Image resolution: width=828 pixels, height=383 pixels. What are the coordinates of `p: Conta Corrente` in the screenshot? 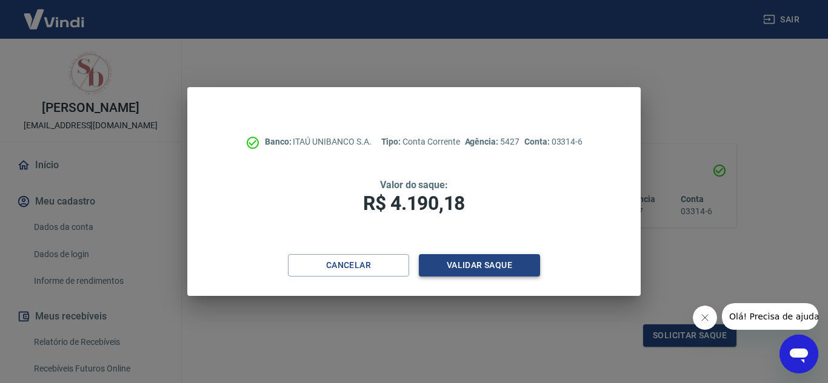 It's located at (420, 142).